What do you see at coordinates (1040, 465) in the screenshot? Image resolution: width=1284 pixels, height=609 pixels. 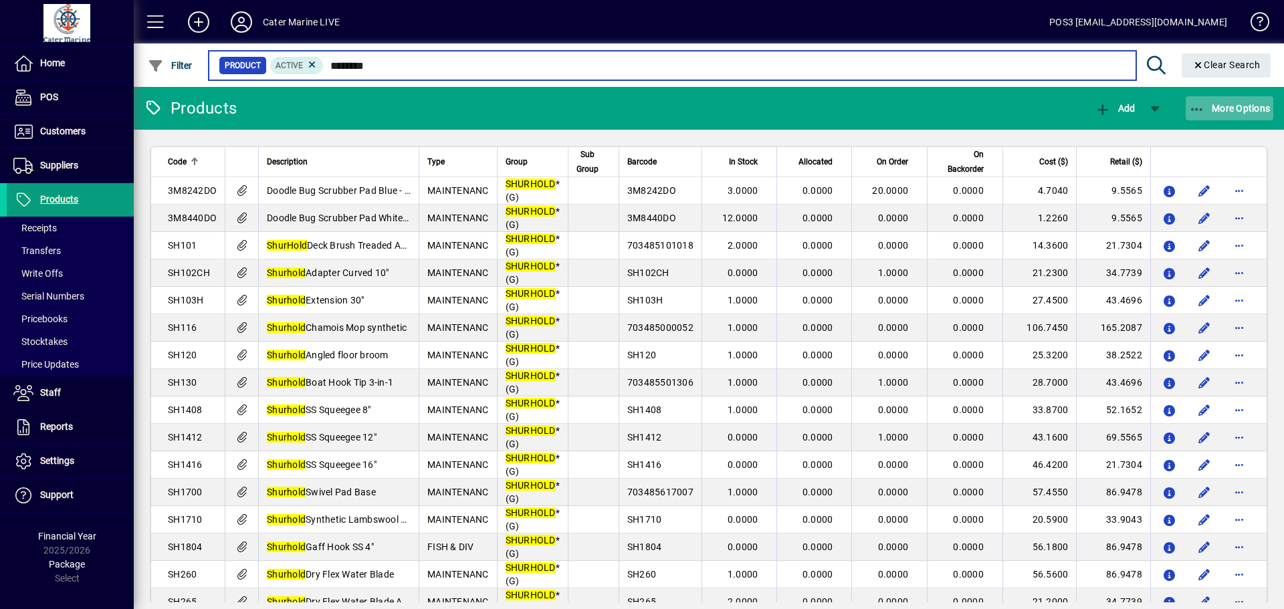 I see `td: 46.4200` at bounding box center [1040, 465].